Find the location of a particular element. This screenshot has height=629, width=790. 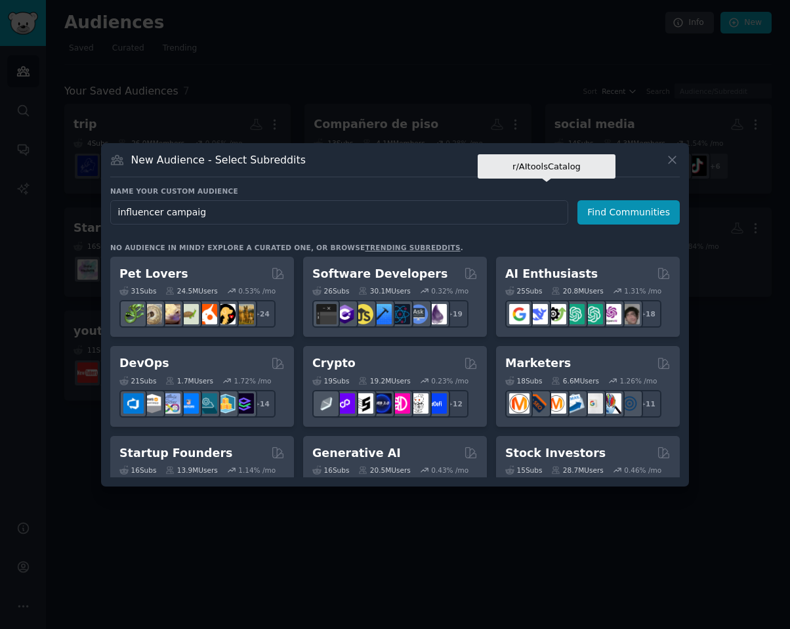

img: dogbreed is located at coordinates (243, 314).